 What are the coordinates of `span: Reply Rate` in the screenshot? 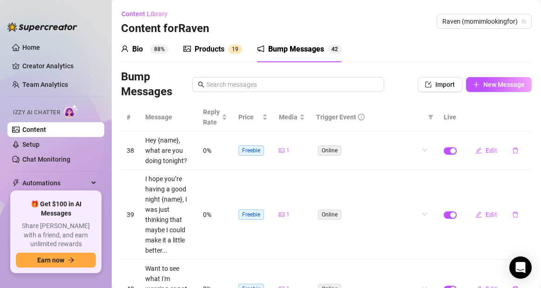 It's located at (211, 117).